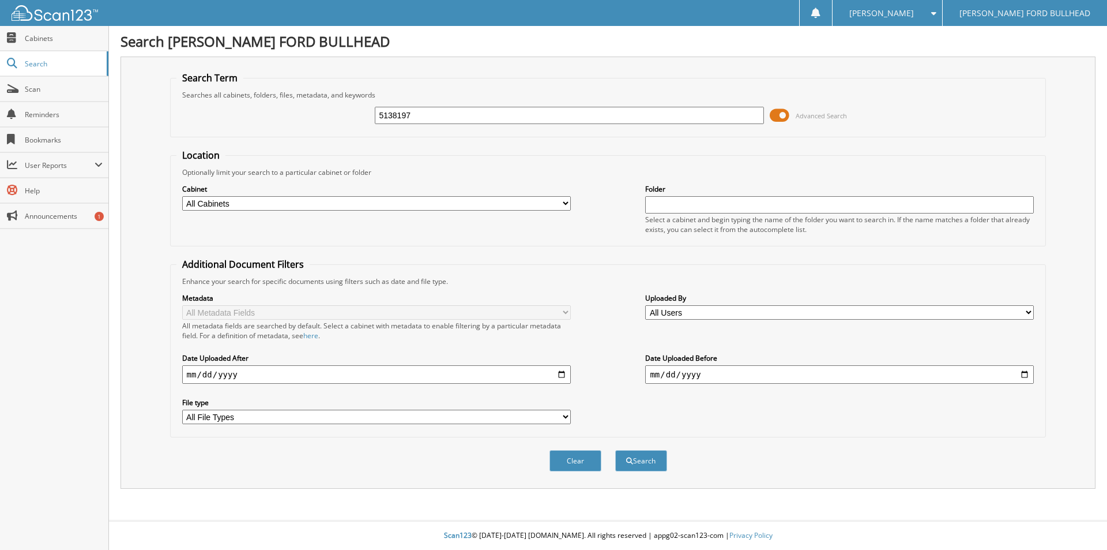  What do you see at coordinates (63, 140) in the screenshot?
I see `span: Bookmarks` at bounding box center [63, 140].